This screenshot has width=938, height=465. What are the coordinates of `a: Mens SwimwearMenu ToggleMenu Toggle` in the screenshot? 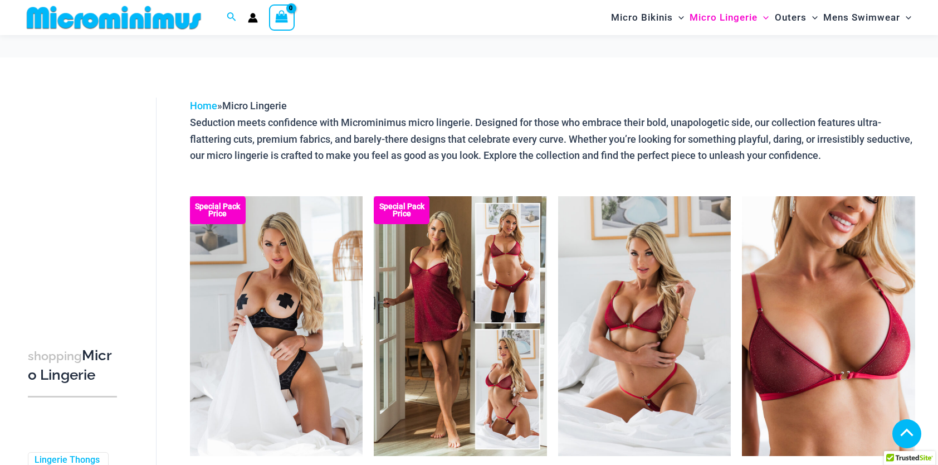 It's located at (867, 17).